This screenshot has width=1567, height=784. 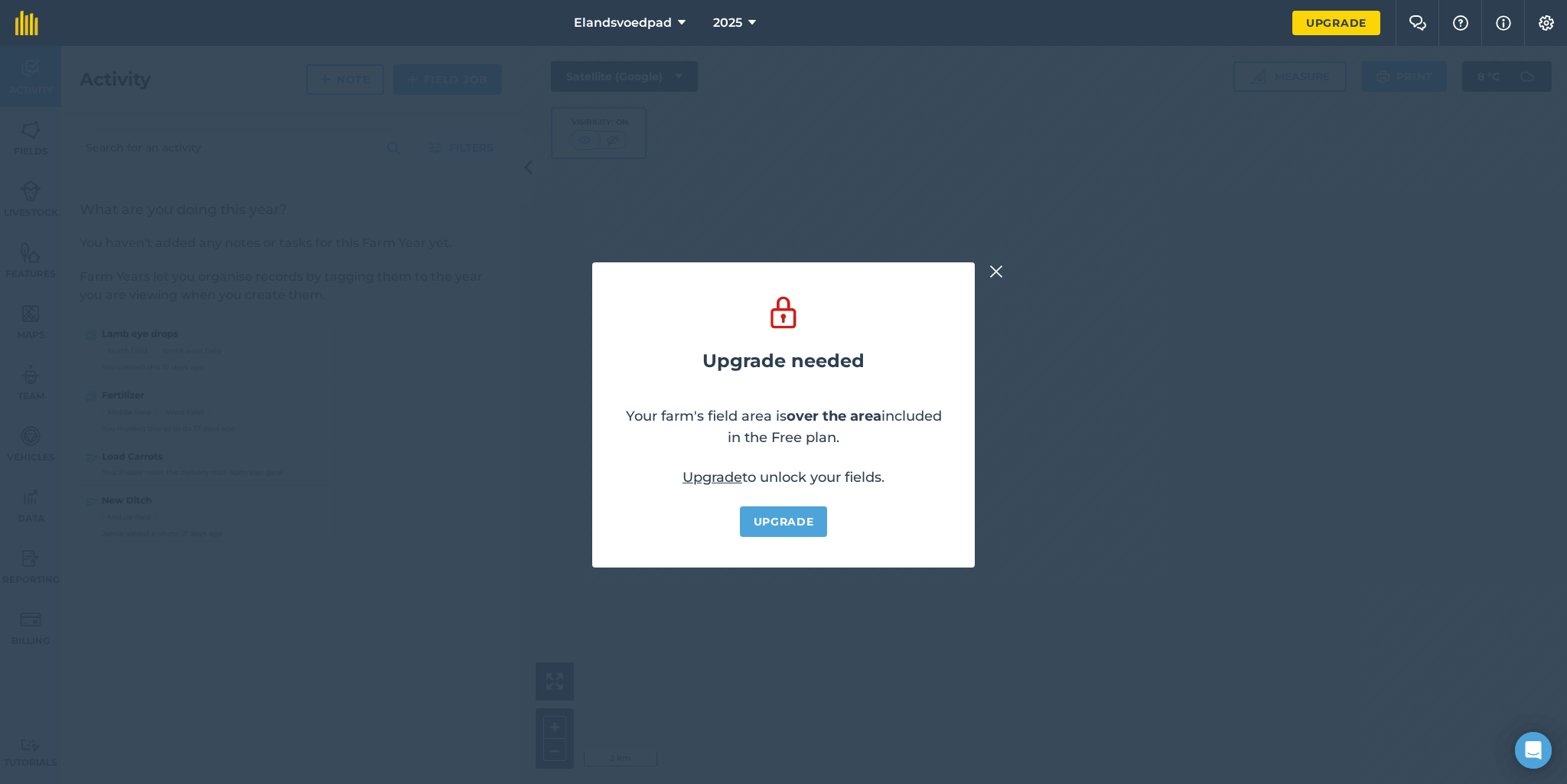 I want to click on span: Elandsvoedpad, so click(x=623, y=23).